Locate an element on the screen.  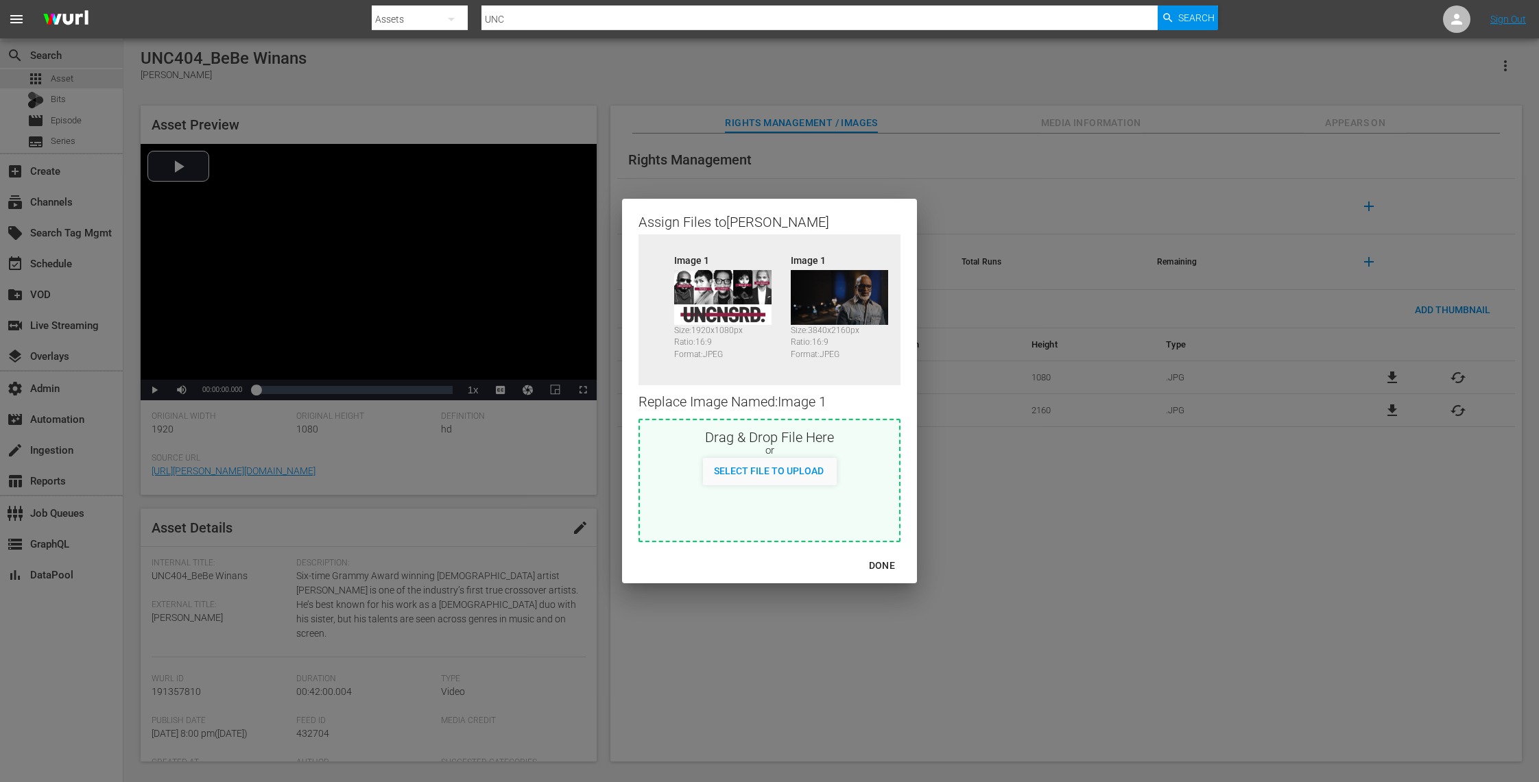
div: or is located at coordinates (769, 451).